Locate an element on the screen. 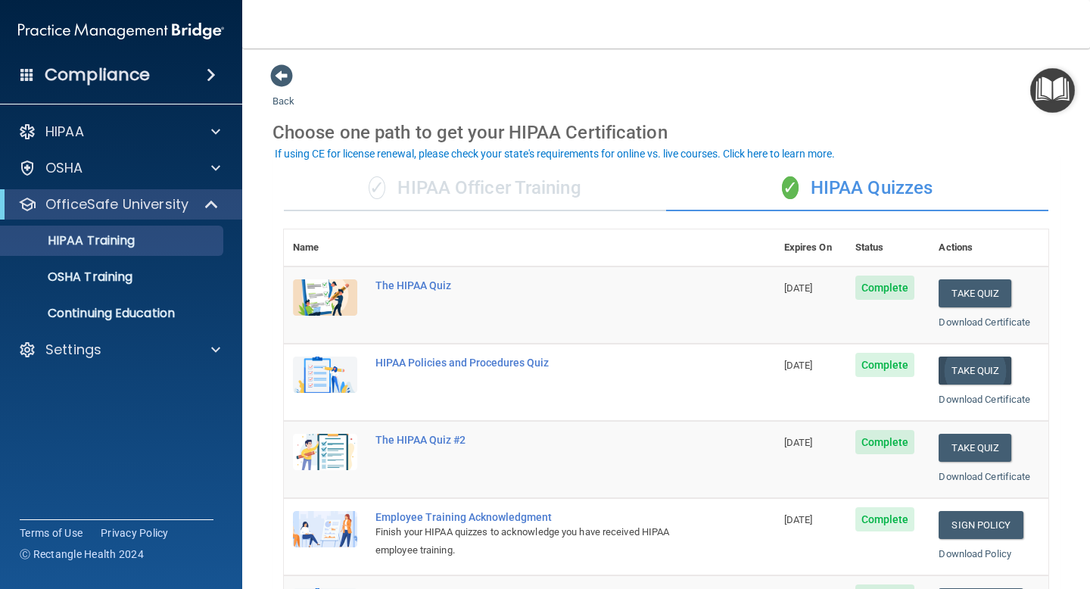 The height and width of the screenshot is (589, 1090). div: HIPAA Policies and Procedures Quiz is located at coordinates (537, 363).